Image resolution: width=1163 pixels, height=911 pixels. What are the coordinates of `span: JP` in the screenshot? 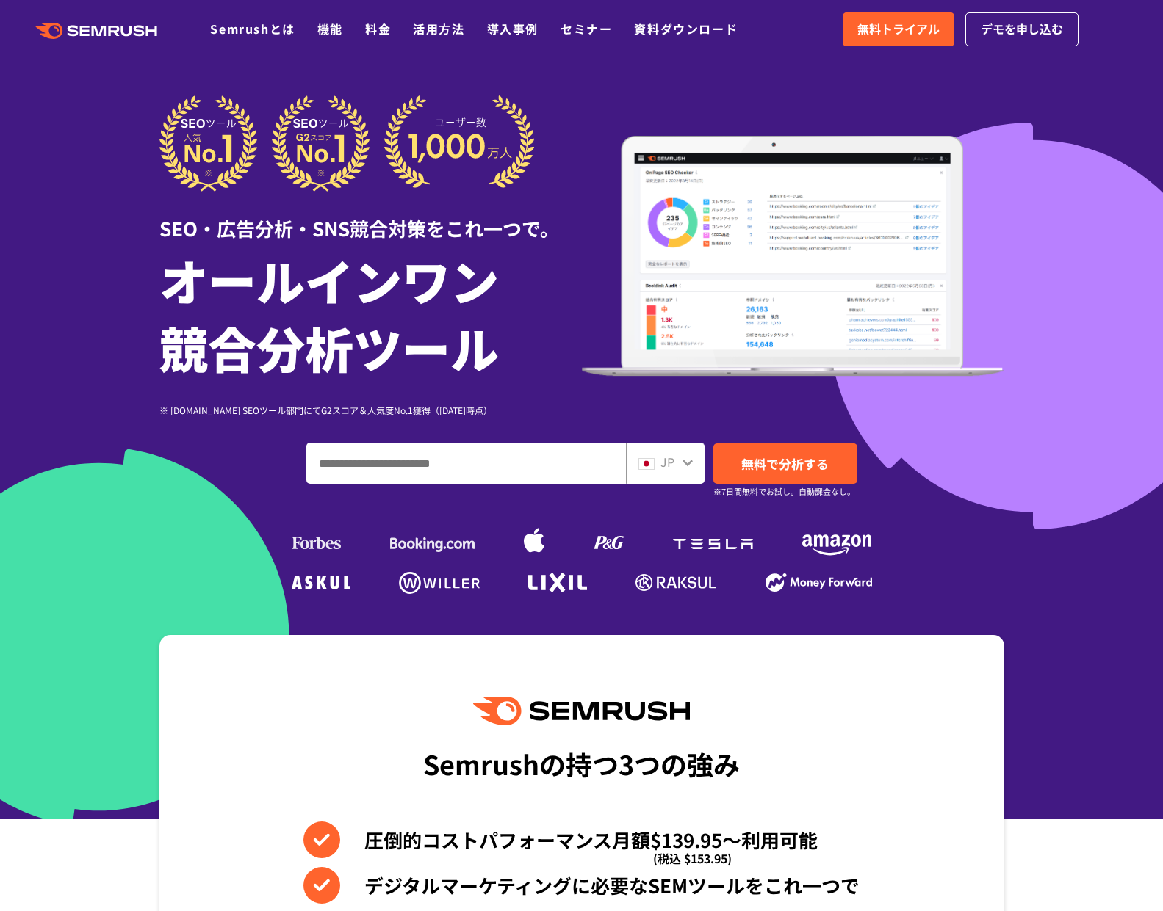 It's located at (667, 462).